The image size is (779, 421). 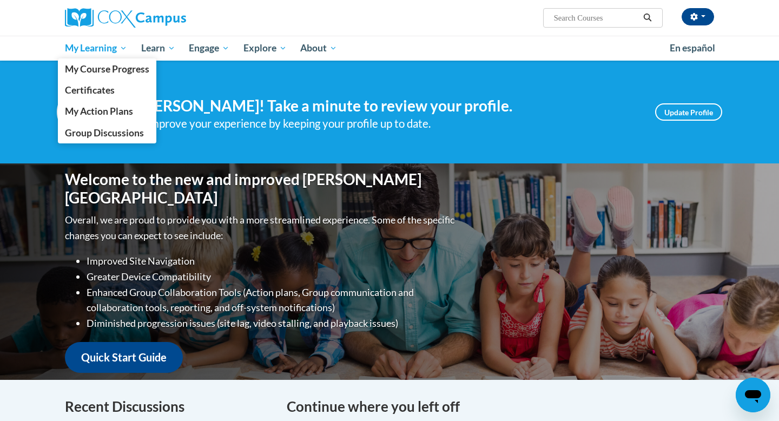 I want to click on span: Engage, so click(x=209, y=48).